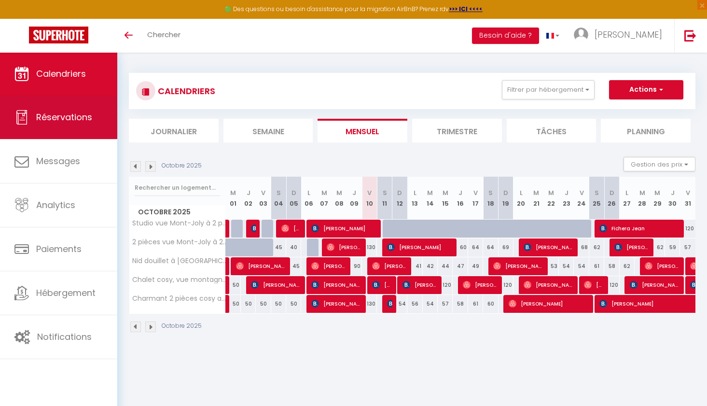 This screenshot has width=707, height=406. Describe the element at coordinates (177, 188) in the screenshot. I see `input: Rechercher un logement...` at that location.